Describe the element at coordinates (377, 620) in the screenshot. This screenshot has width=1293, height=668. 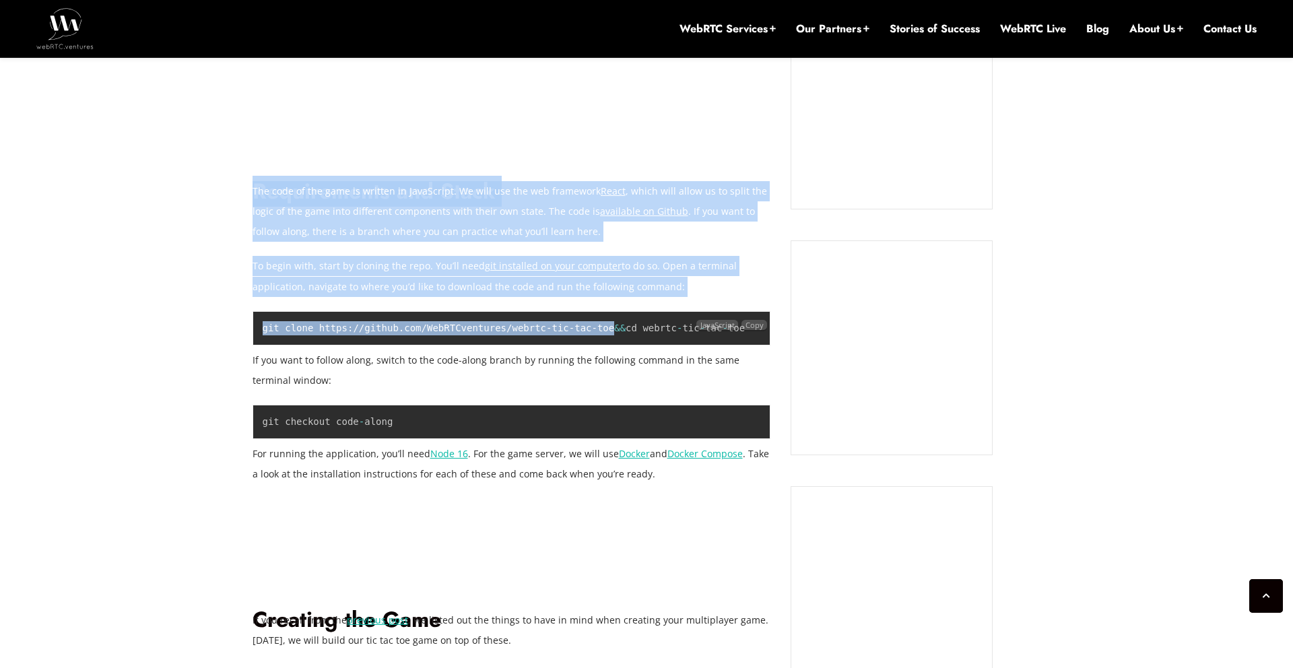
I see `a: previous post` at that location.